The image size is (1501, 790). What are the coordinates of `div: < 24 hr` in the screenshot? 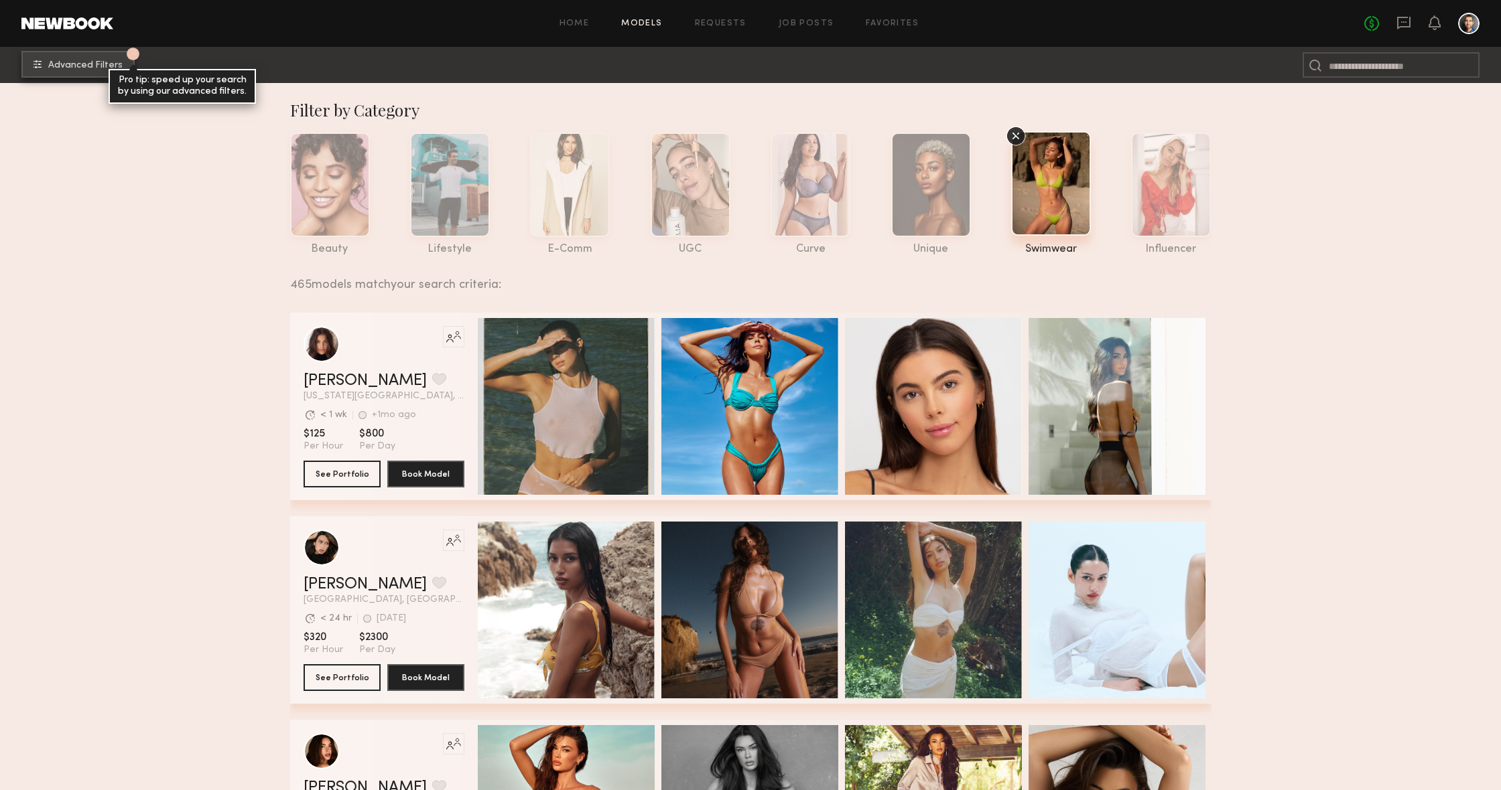 It's located at (336, 619).